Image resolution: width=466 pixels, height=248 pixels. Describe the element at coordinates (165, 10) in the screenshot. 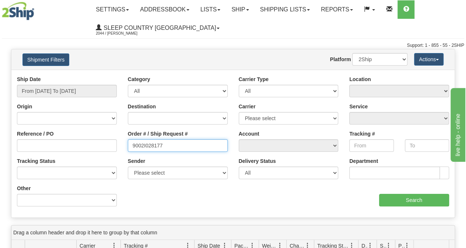

I see `a: Addressbook` at that location.